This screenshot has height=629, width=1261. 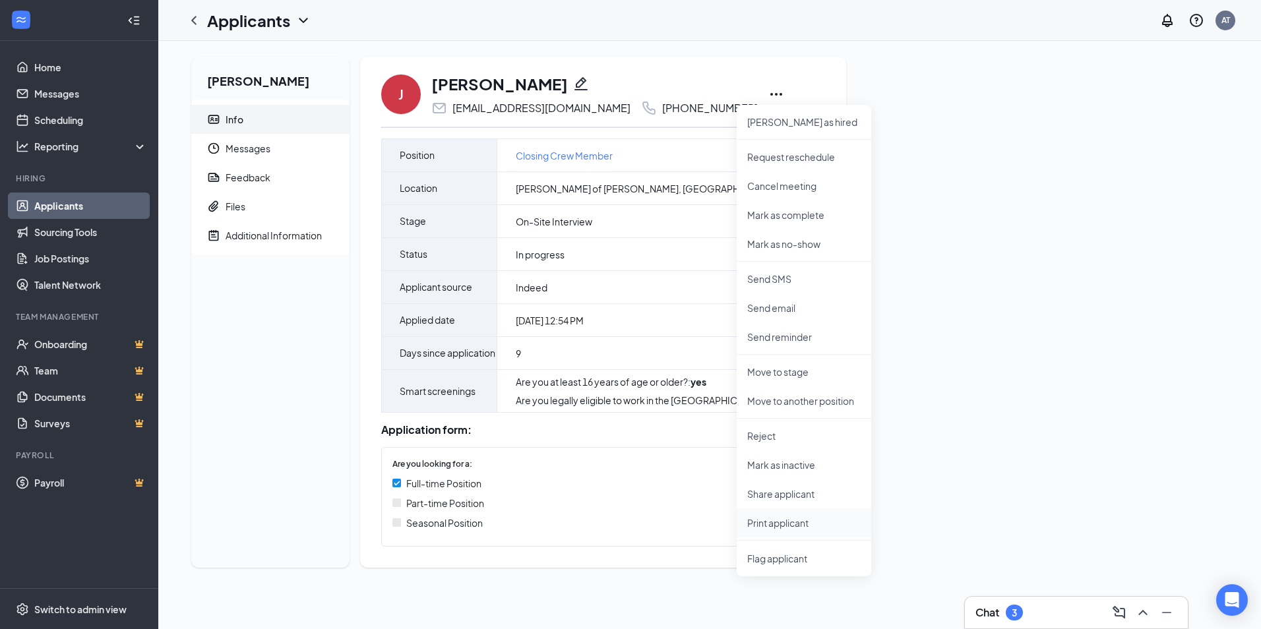 I want to click on span: On-Site Interview, so click(x=554, y=222).